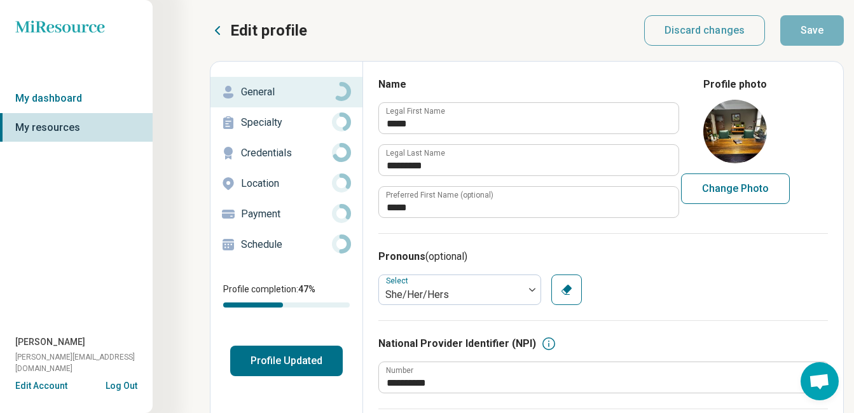  What do you see at coordinates (812, 31) in the screenshot?
I see `button: Save` at bounding box center [812, 31].